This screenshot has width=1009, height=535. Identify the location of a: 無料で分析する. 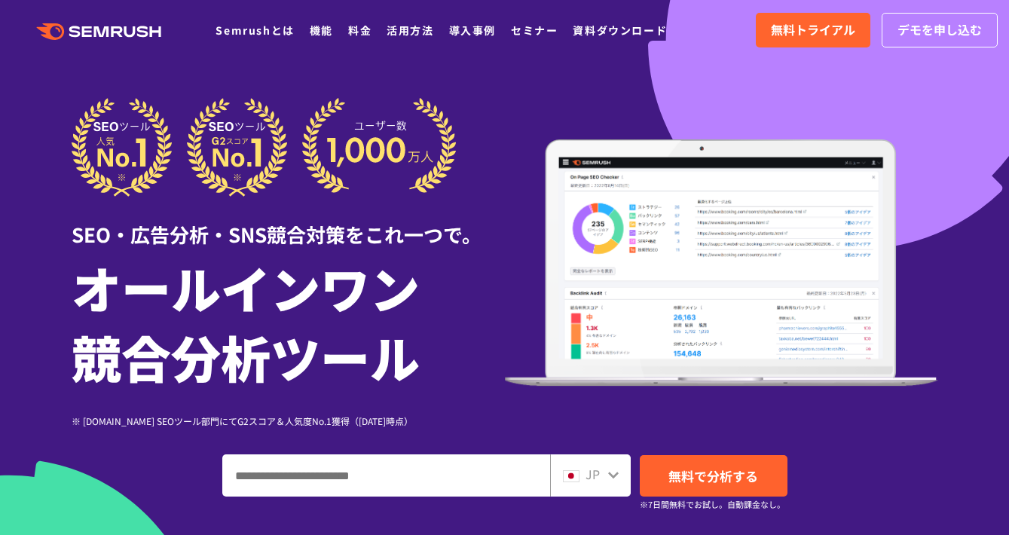
(714, 476).